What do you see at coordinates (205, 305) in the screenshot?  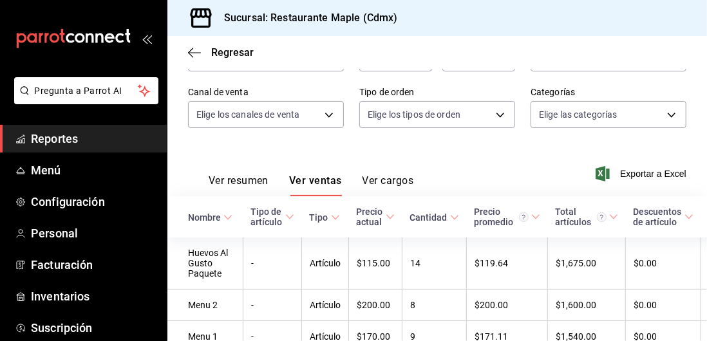 I see `td: Menu 2` at bounding box center [205, 305].